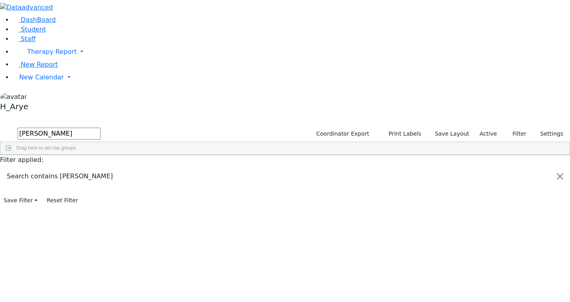 Image resolution: width=570 pixels, height=302 pixels. What do you see at coordinates (24, 39) in the screenshot?
I see `a: Staff` at bounding box center [24, 39].